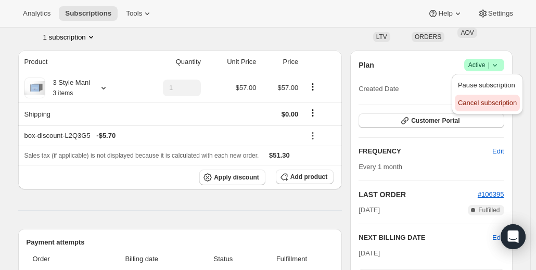  I want to click on button: Cancel subscription, so click(487, 103).